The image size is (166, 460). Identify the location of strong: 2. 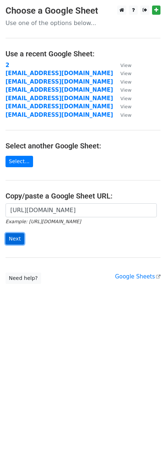
(7, 65).